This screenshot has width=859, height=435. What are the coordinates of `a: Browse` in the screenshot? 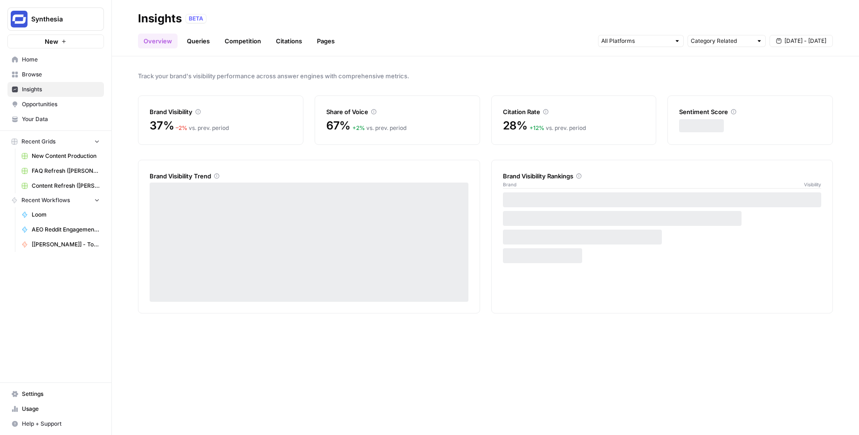 It's located at (55, 75).